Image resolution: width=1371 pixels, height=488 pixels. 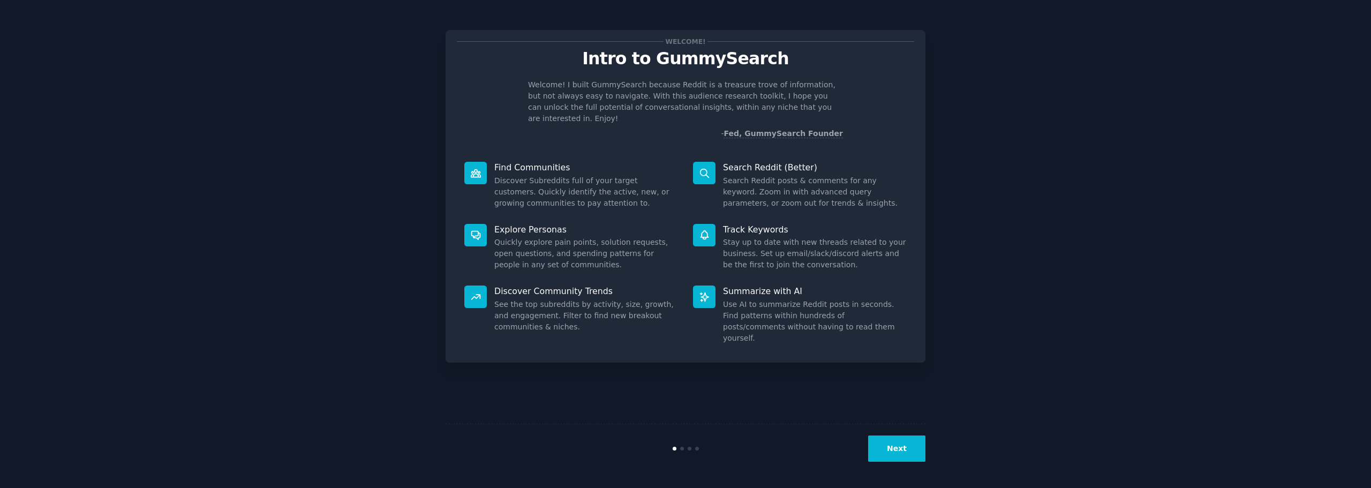 I want to click on dd: Search Reddit posts & comments for any keyword. Zoom in with advanced query parameters, or zoom o..., so click(x=815, y=192).